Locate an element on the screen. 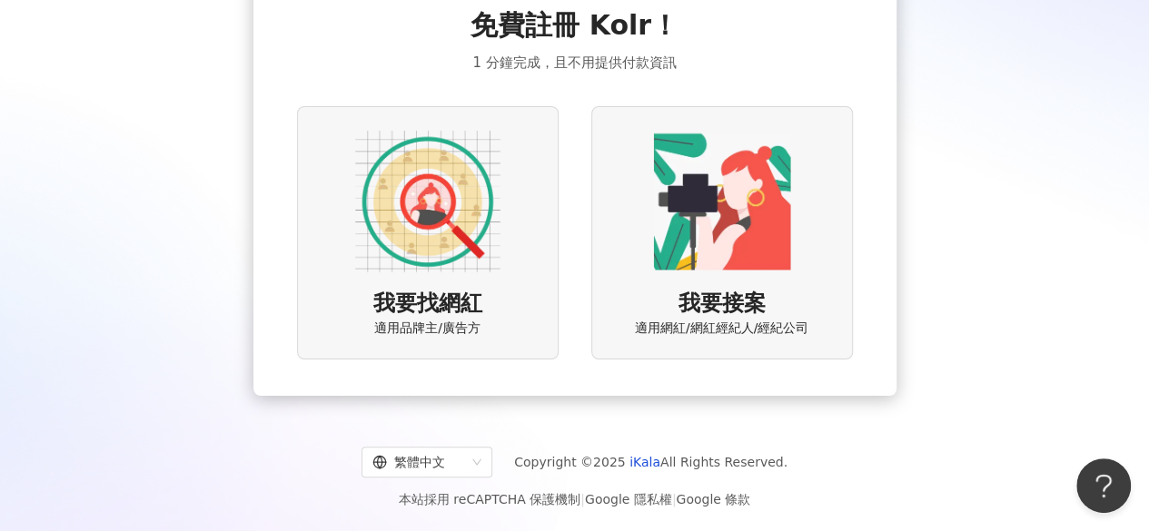 Image resolution: width=1149 pixels, height=531 pixels. a: iKala is located at coordinates (645, 462).